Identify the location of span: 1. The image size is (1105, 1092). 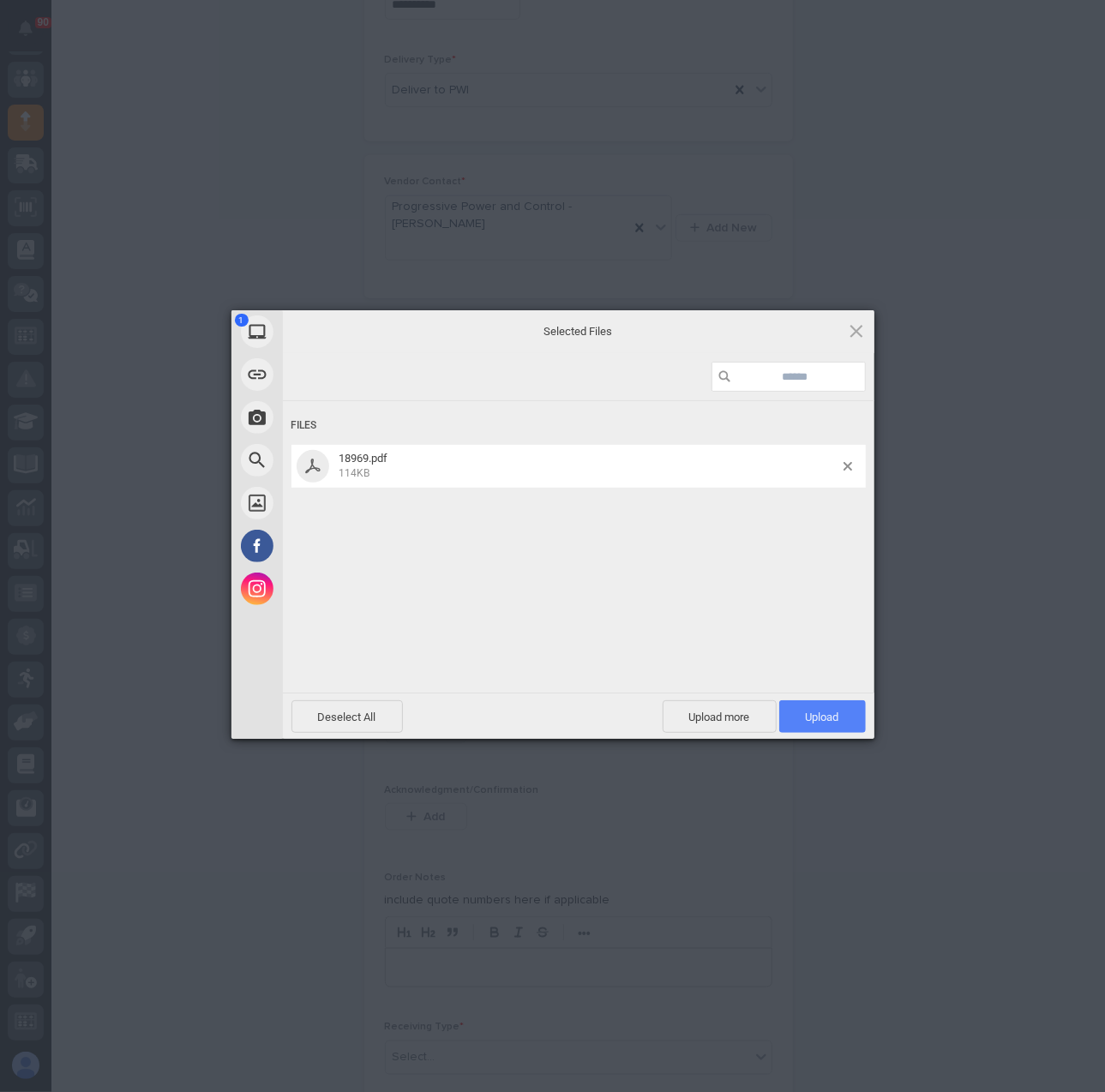
(242, 320).